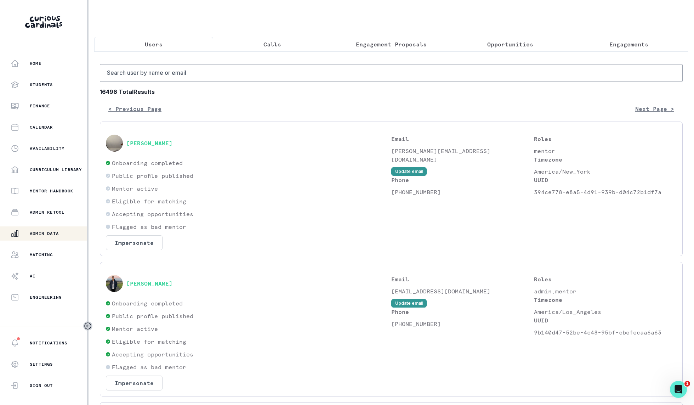 This screenshot has height=405, width=694. What do you see at coordinates (44, 233) in the screenshot?
I see `p: Admin Data` at bounding box center [44, 233].